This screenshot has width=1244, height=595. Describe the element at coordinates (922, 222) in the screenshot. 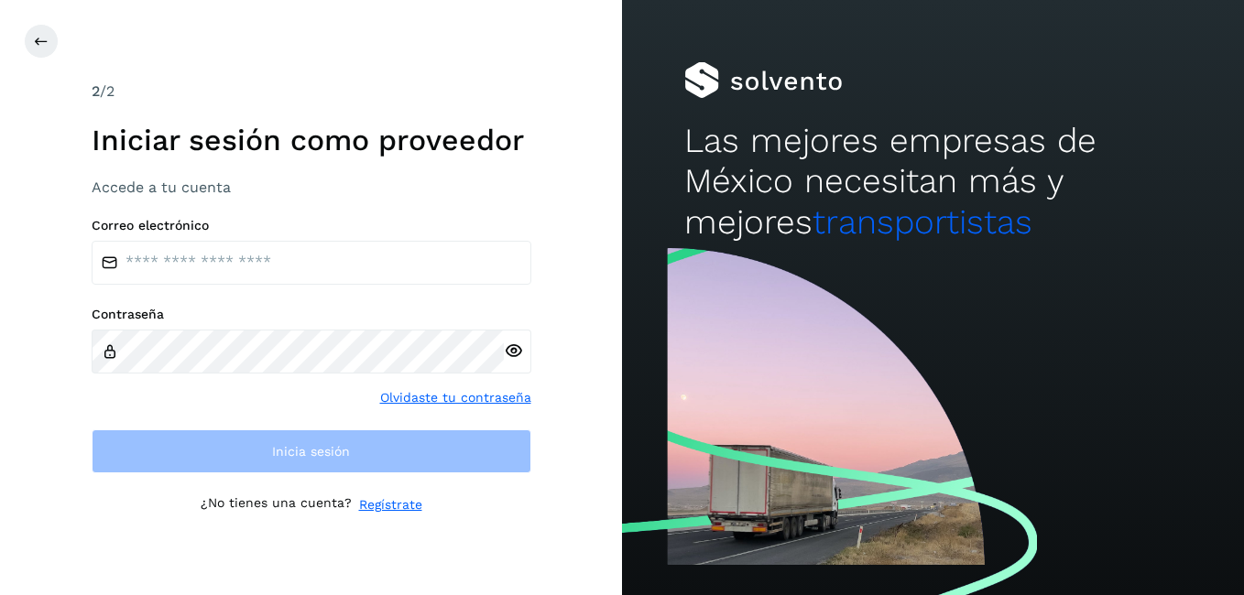

I see `span: transportistas` at that location.